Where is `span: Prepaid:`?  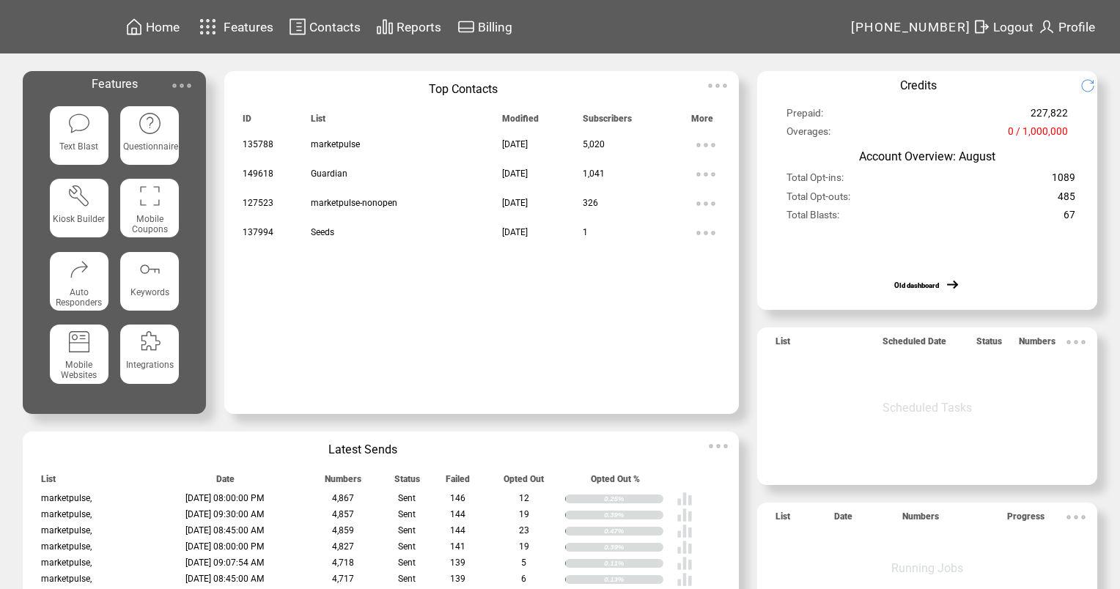
span: Prepaid: is located at coordinates (805, 116).